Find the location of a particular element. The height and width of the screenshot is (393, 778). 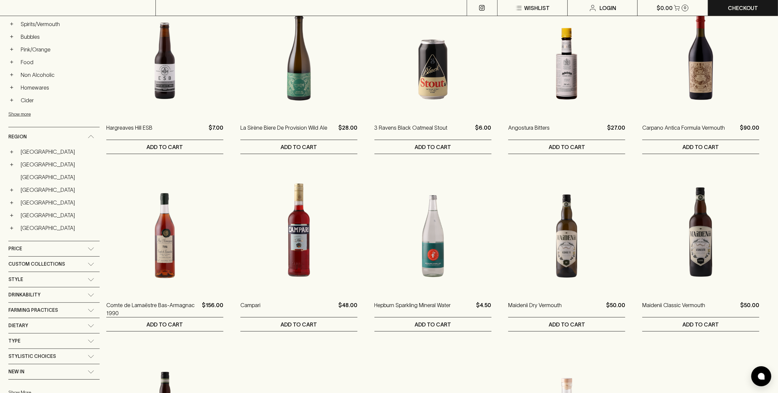

span: Drinkability is located at coordinates (24, 295).